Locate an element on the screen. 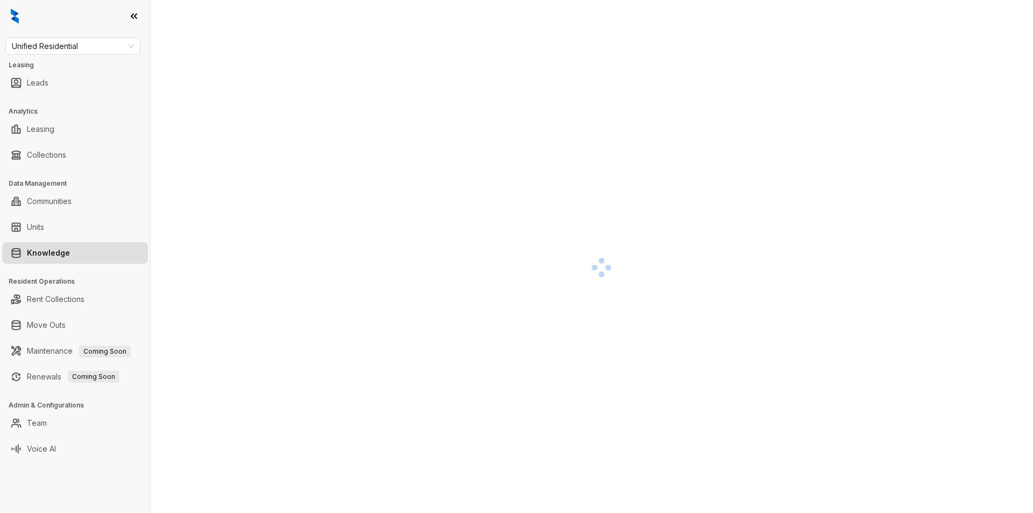 Image resolution: width=1033 pixels, height=513 pixels. li: Move Outs is located at coordinates (75, 325).